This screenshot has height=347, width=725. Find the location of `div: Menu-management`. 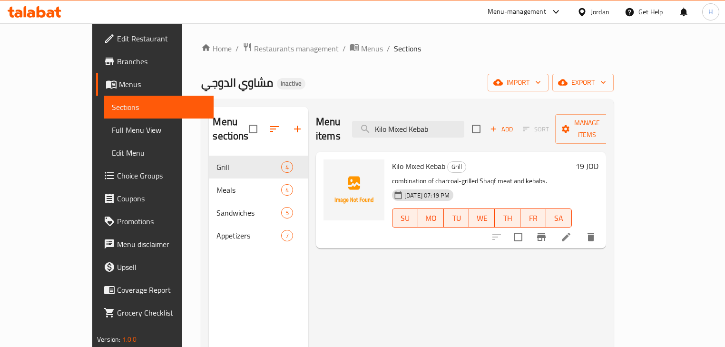

div: Menu-management is located at coordinates (516, 12).